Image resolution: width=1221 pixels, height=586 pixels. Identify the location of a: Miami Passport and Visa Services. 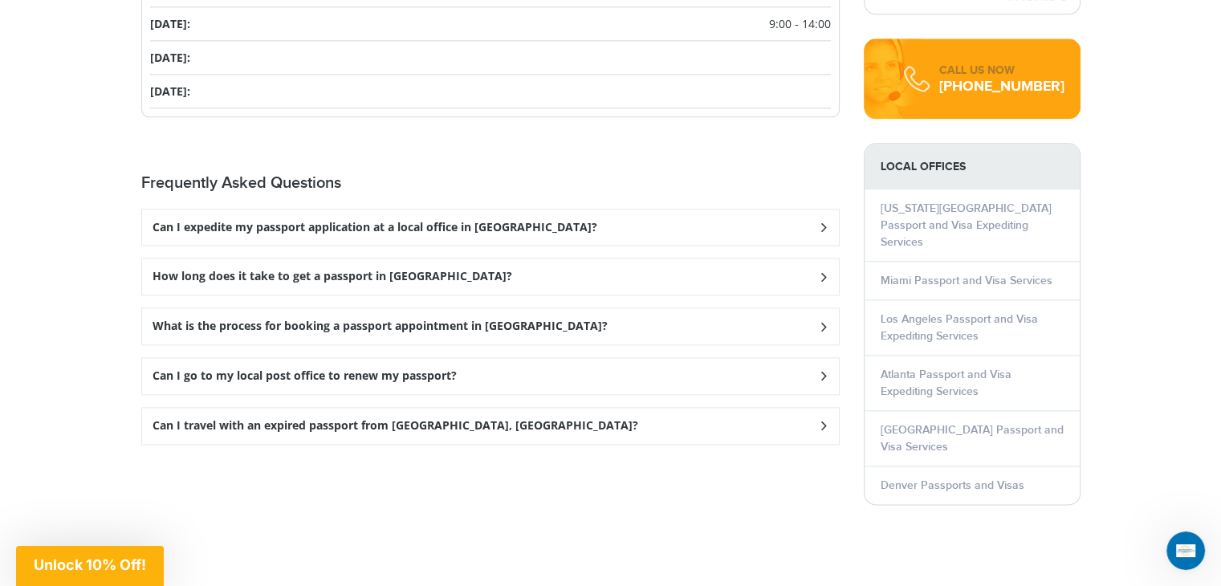
(966, 280).